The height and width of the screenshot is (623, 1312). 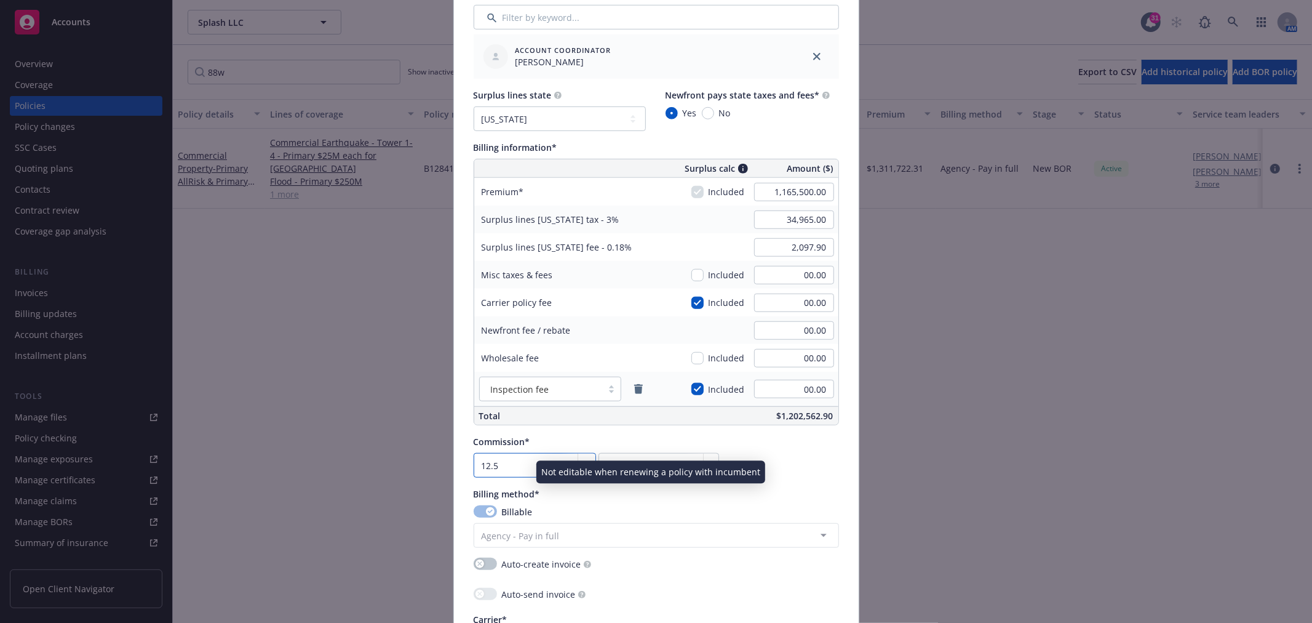 I want to click on span: $1,202,562.90, so click(x=805, y=415).